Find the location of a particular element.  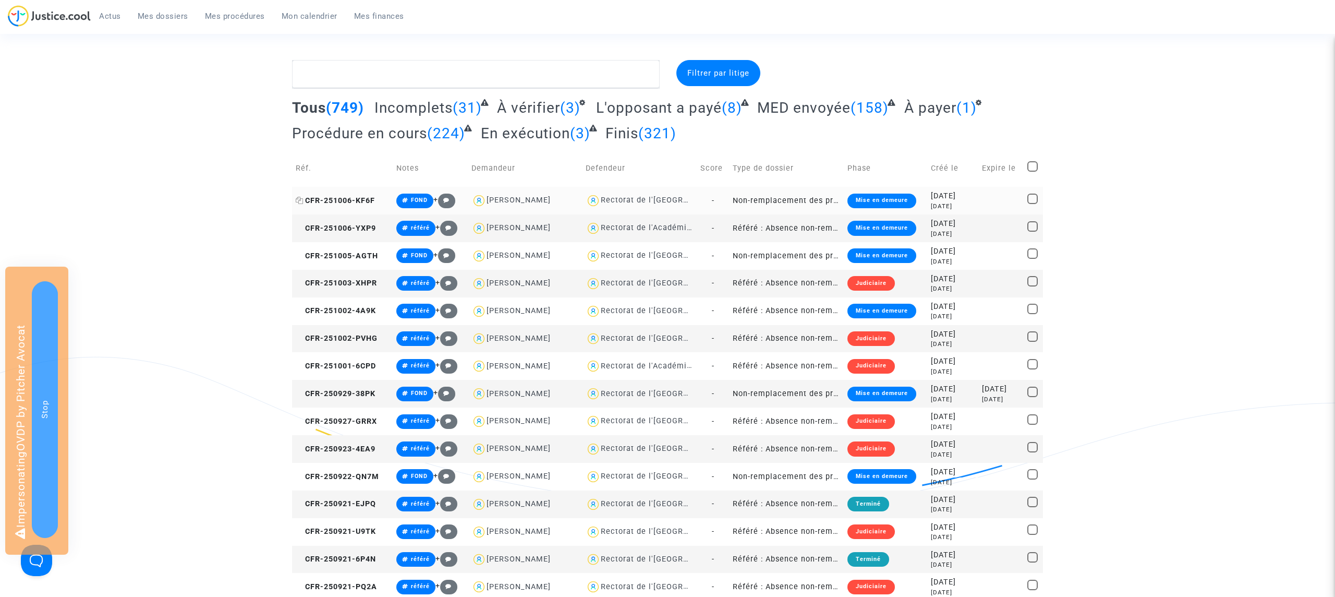

td: Non-remplacement des professeurs/enseignants absents is located at coordinates (786, 476).